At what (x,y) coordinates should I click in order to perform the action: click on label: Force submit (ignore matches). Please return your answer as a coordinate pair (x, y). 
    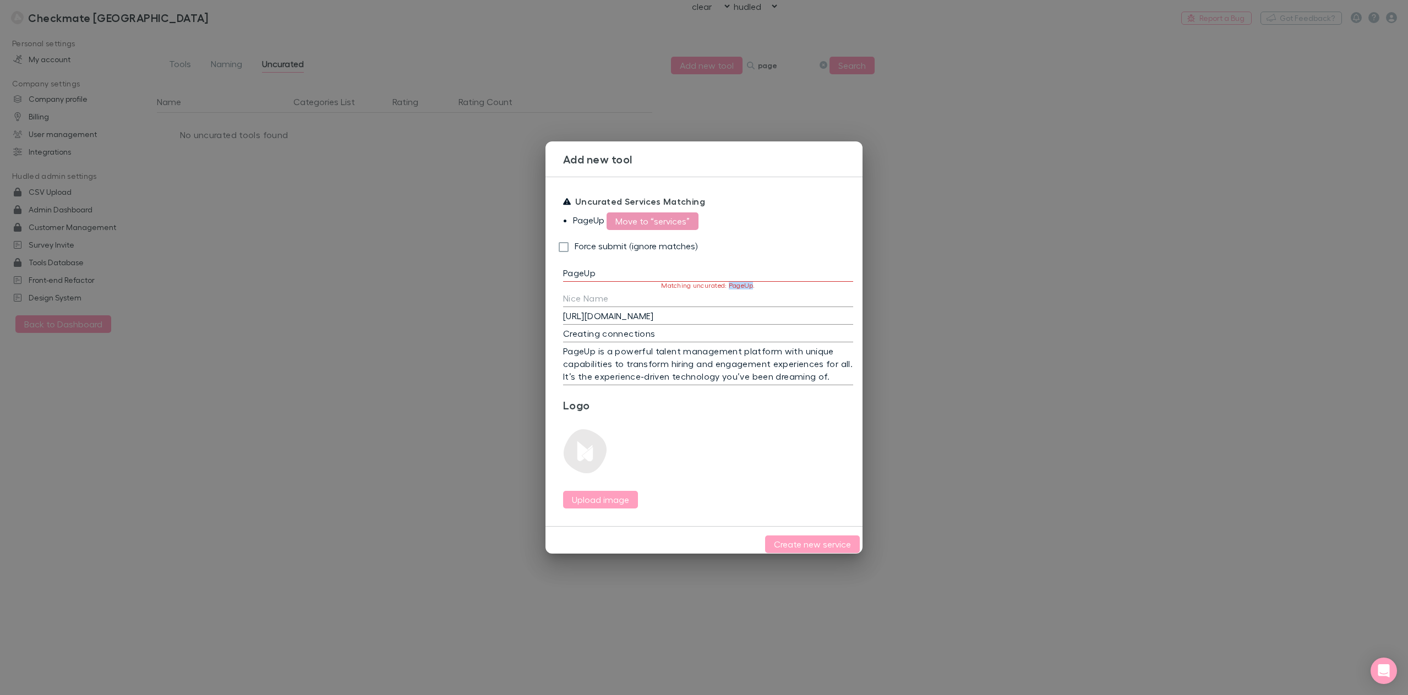
    Looking at the image, I should click on (636, 246).